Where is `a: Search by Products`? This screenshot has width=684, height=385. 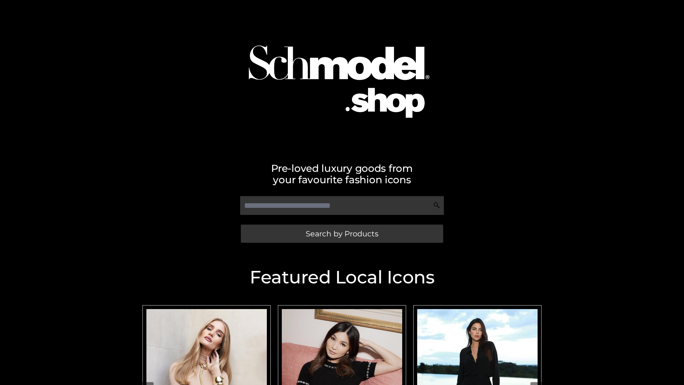 a: Search by Products is located at coordinates (342, 233).